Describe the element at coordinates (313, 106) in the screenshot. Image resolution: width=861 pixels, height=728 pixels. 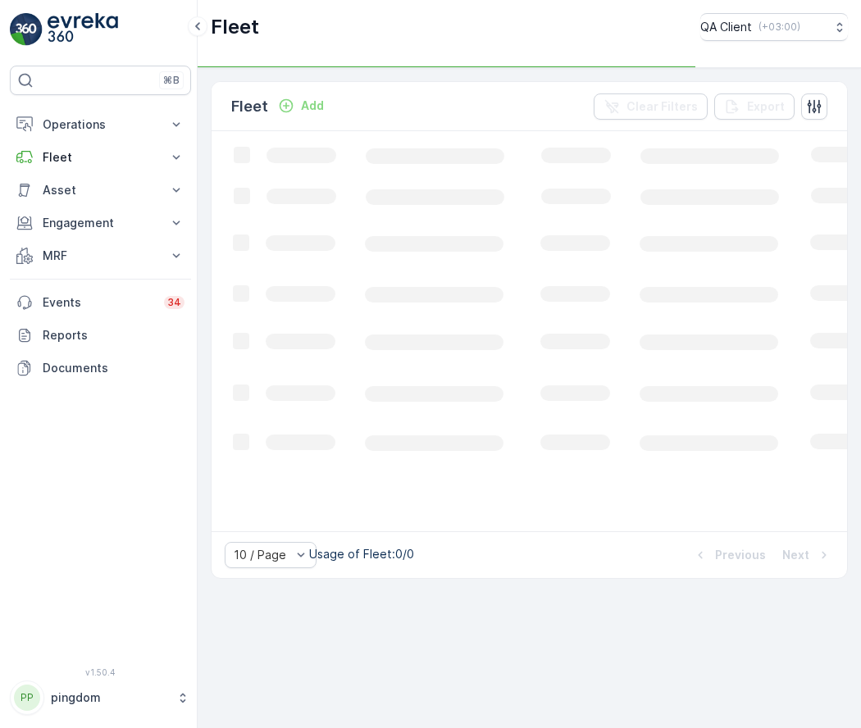
I see `p: Add` at that location.